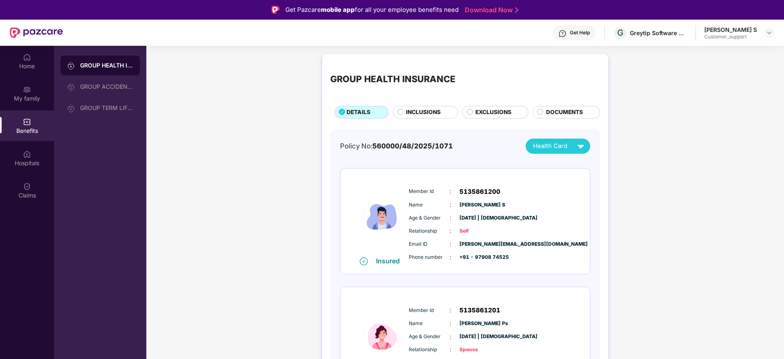 Image resolution: width=784 pixels, height=359 pixels. Describe the element at coordinates (516, 10) in the screenshot. I see `img: Stroke` at that location.